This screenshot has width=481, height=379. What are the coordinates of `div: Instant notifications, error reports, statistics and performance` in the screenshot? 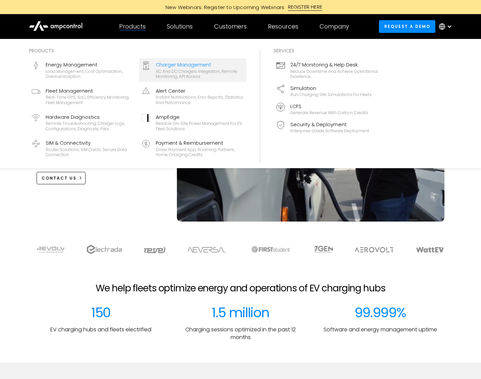 It's located at (200, 100).